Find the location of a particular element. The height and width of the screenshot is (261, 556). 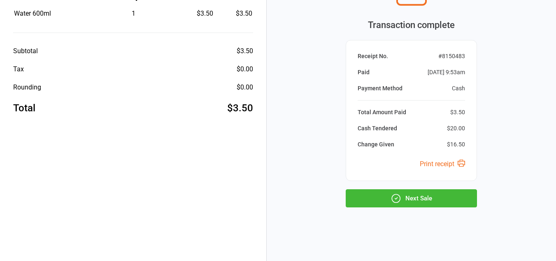

div: Payment Method is located at coordinates (380, 88).